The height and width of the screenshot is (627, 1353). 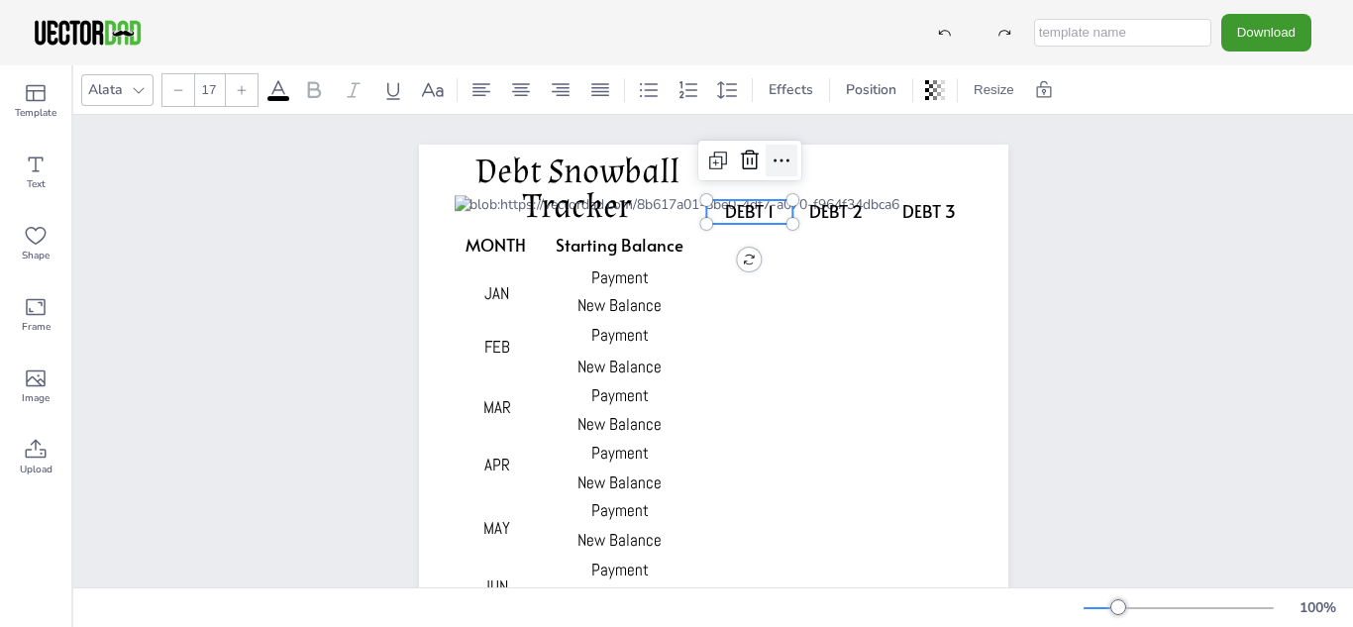 I want to click on span: Frame, so click(x=36, y=327).